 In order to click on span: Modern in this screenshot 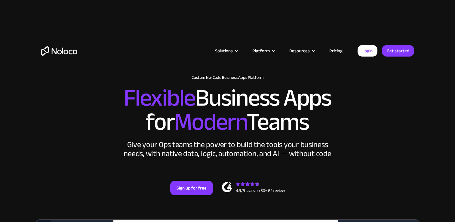, I will do `click(210, 122)`.